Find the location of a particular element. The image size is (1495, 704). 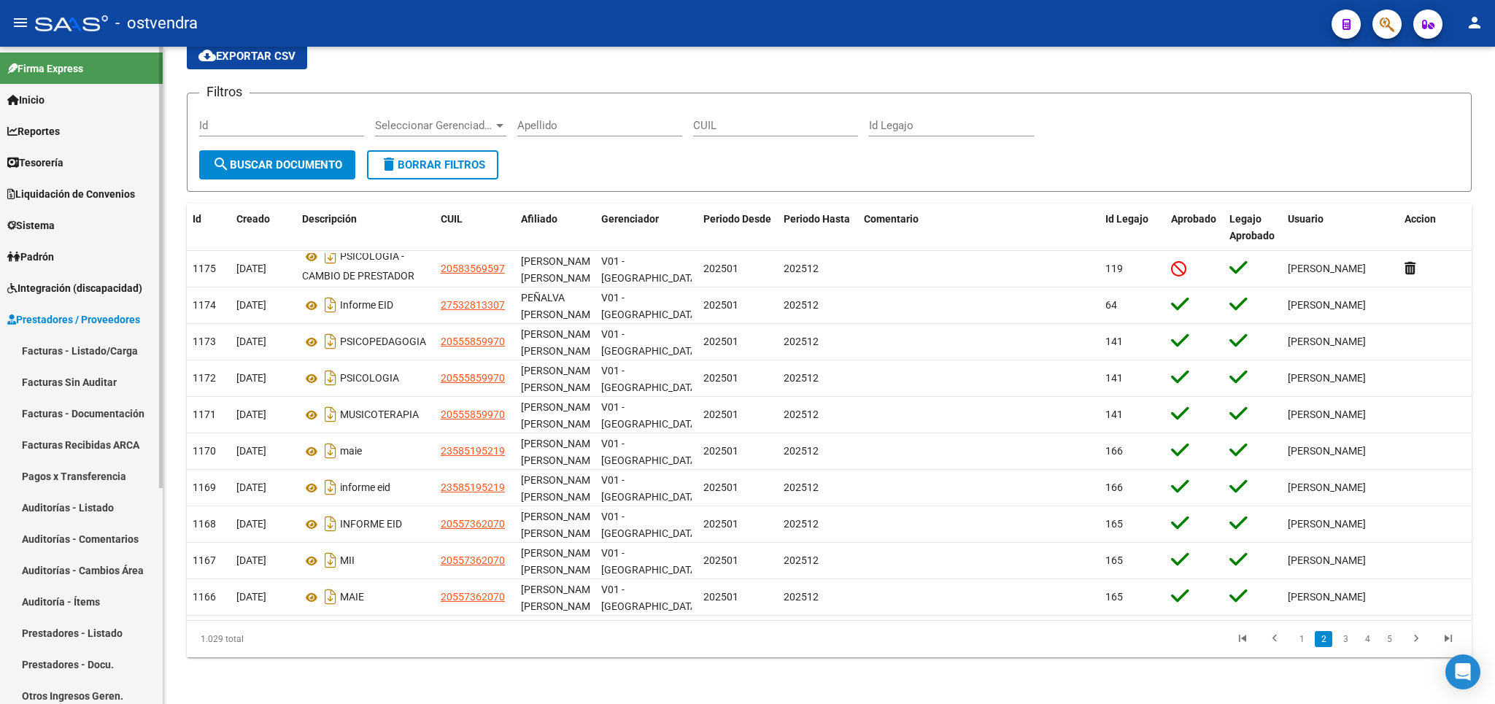

li: page 3 is located at coordinates (1345, 639).